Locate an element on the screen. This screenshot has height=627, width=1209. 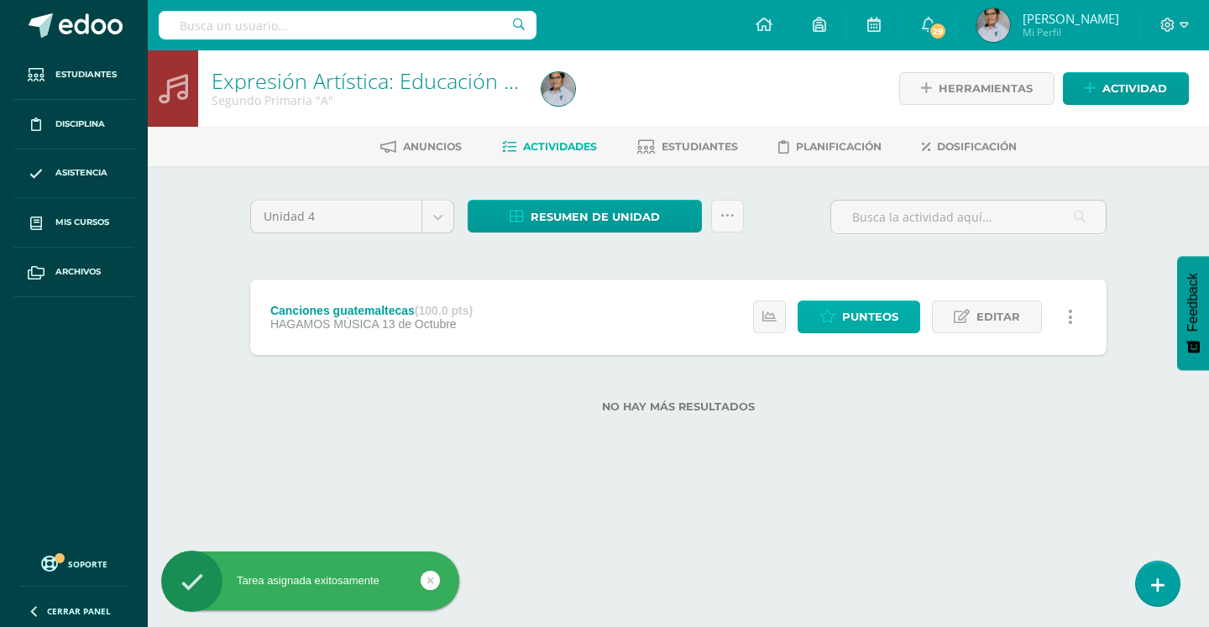
span: Punteos is located at coordinates (870, 316).